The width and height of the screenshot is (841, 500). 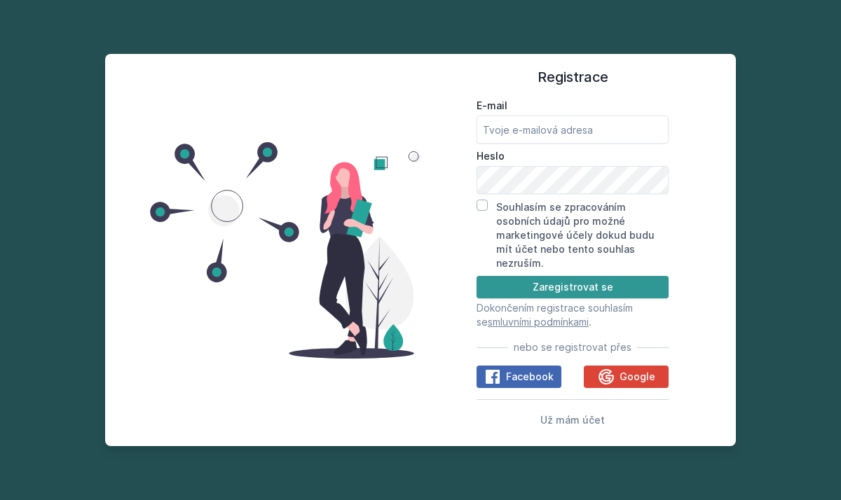 What do you see at coordinates (572, 106) in the screenshot?
I see `label: E-mail` at bounding box center [572, 106].